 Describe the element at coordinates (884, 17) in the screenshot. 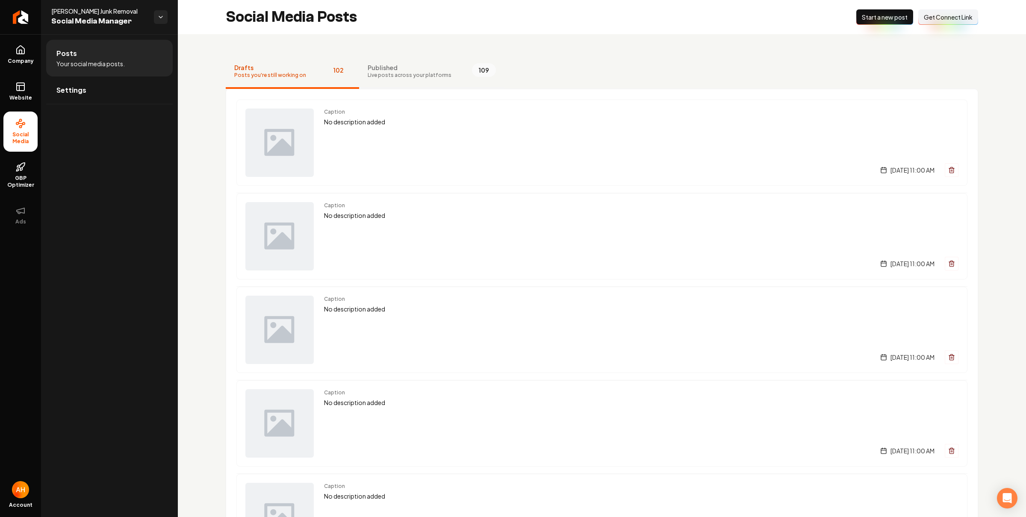

I see `button: Start a new post` at that location.